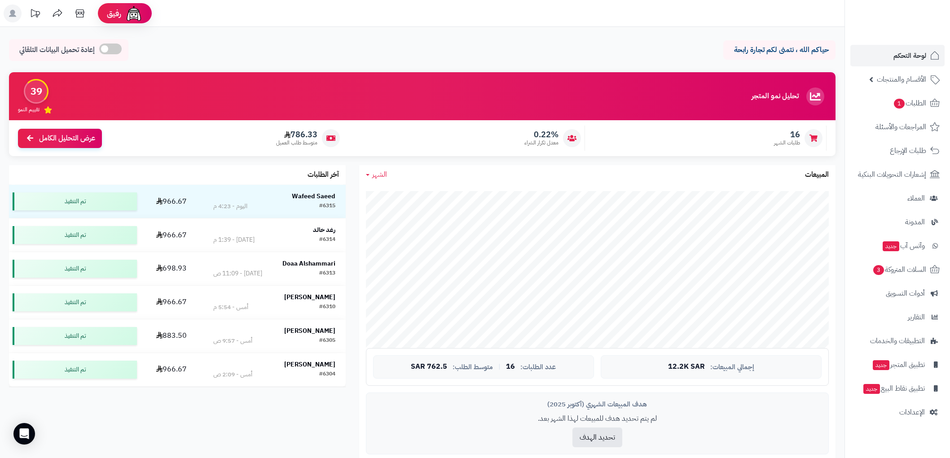  I want to click on td: 883.50, so click(172, 336).